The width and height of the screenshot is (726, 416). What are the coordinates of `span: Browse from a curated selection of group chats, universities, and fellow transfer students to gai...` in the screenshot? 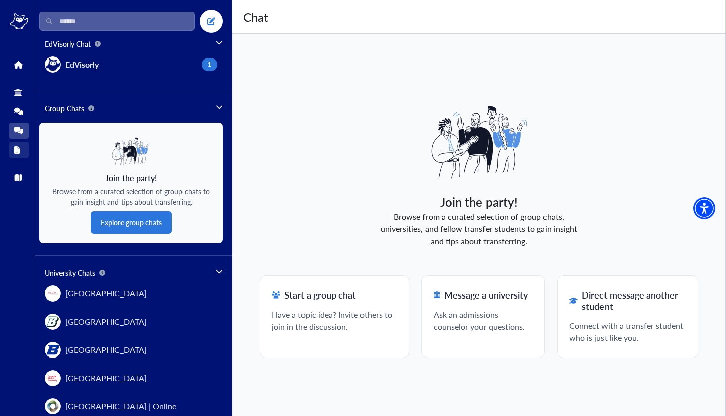 It's located at (479, 229).